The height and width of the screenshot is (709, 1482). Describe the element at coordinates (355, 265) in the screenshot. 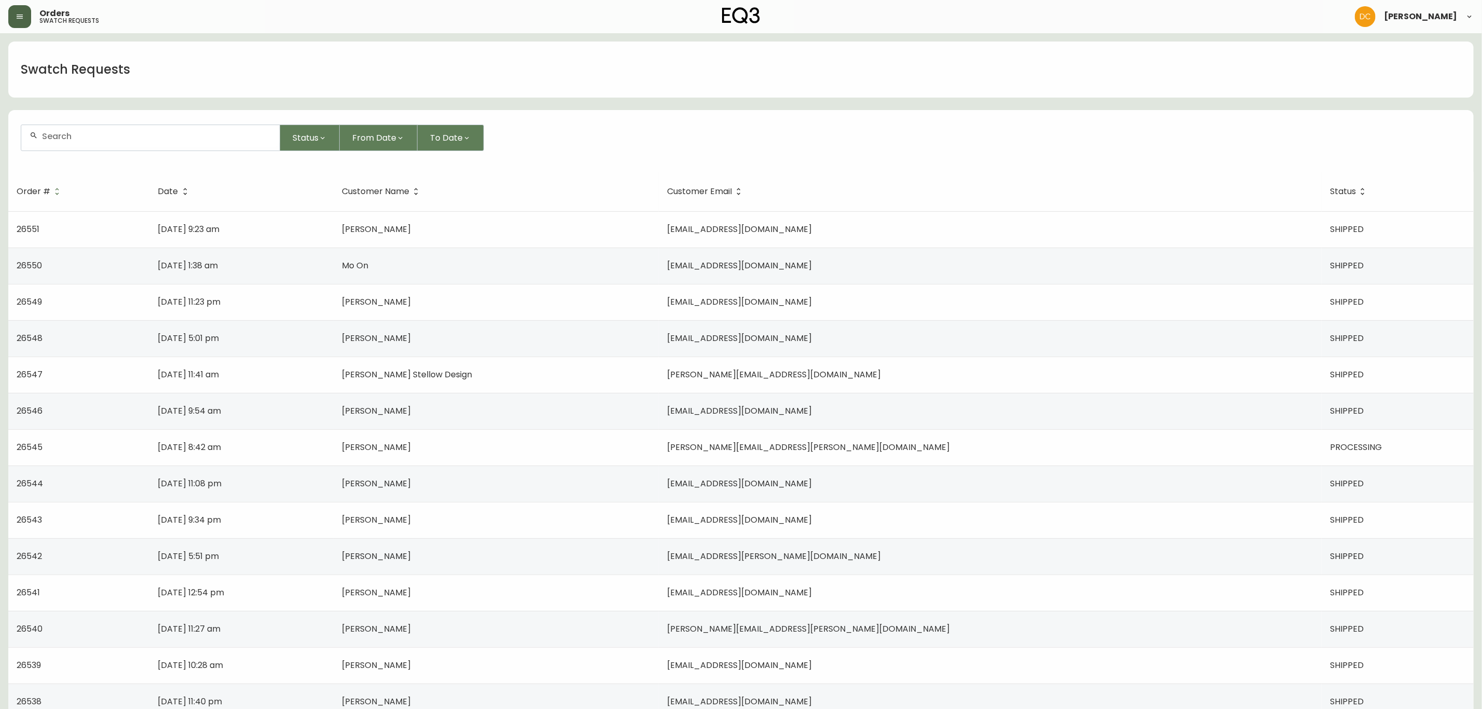

I see `span: Mo On` at that location.